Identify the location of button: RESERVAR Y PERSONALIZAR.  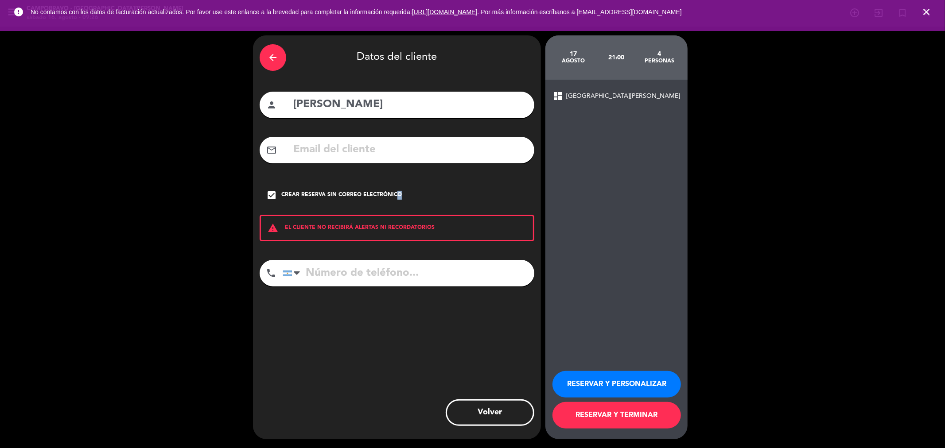
(617, 384).